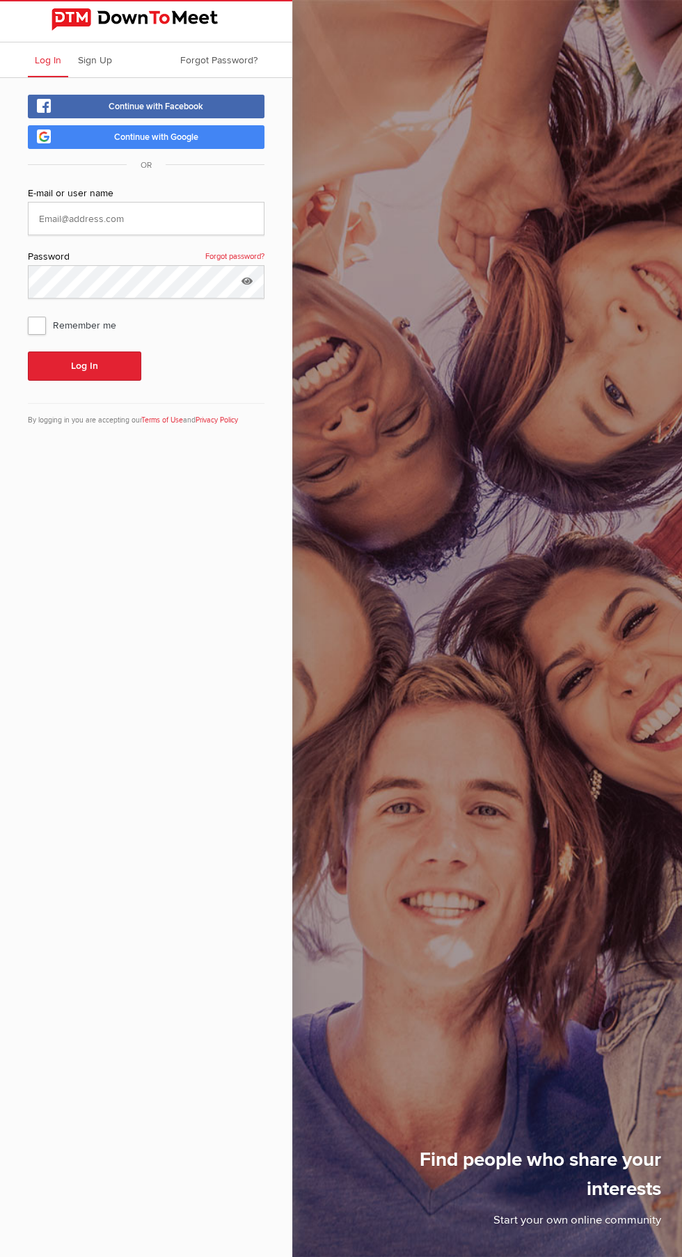 Image resolution: width=682 pixels, height=1257 pixels. What do you see at coordinates (219, 60) in the screenshot?
I see `span: Forgot Password?` at bounding box center [219, 60].